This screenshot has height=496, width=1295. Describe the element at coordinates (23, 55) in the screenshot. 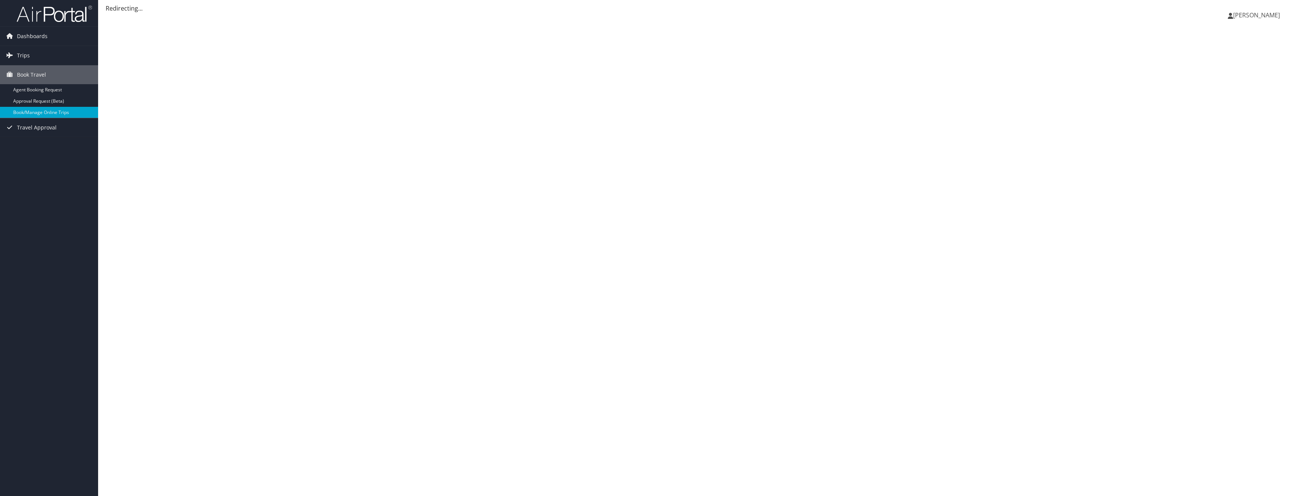

I see `span: Trips` at that location.